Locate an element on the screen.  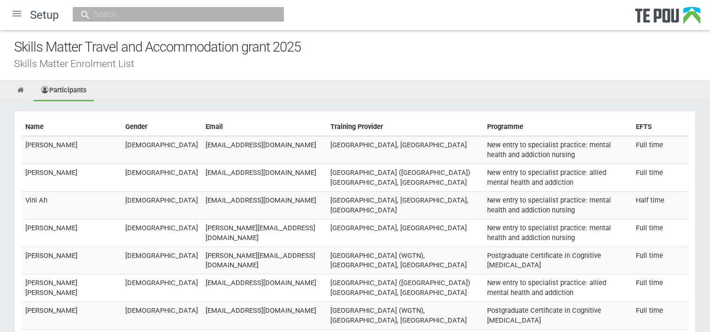
div: Skills Matter Travel and Accommodation grant 2025 is located at coordinates (362, 47).